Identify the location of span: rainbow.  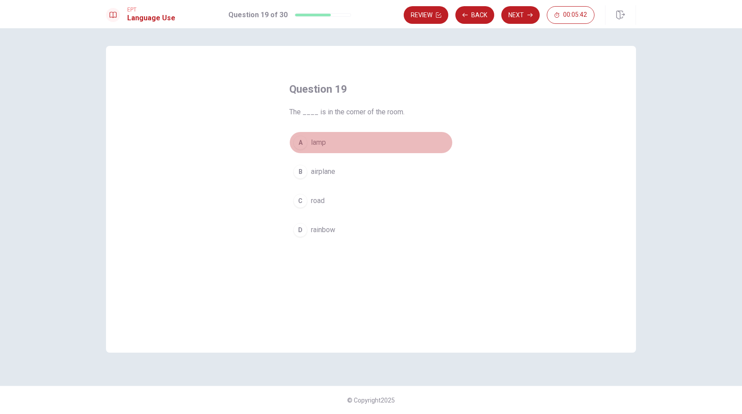
(323, 230).